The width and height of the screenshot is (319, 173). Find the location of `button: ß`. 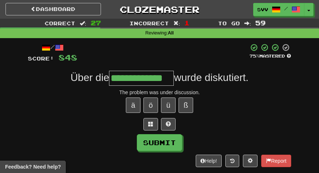

button: ß is located at coordinates (186, 105).